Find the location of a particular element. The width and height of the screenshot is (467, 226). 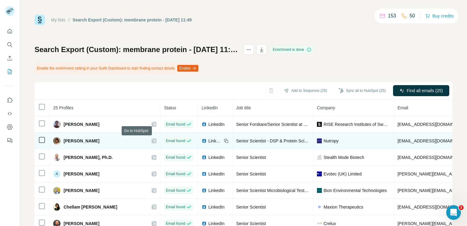

span: Senior Scientist - DSP & Protein Science is located at coordinates (275, 141).